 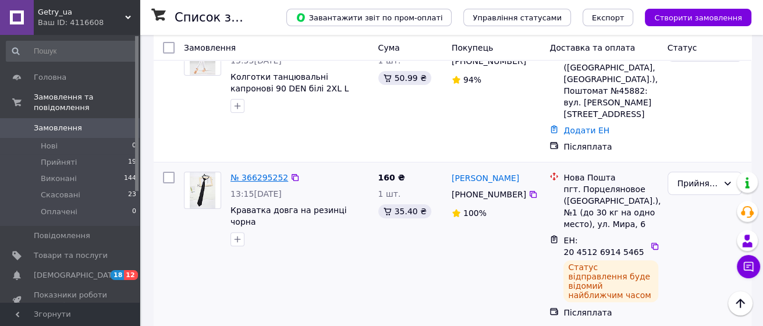 I want to click on span: Виконані, so click(x=59, y=179).